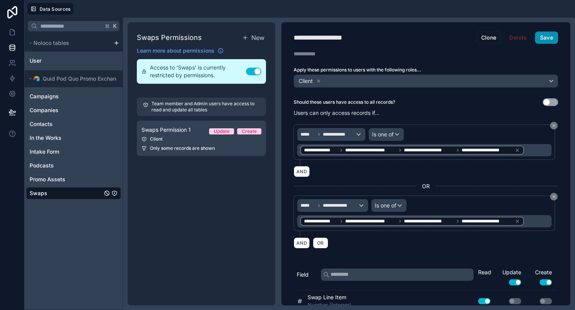 The image size is (575, 310). What do you see at coordinates (66, 138) in the screenshot?
I see `a: In the Works` at bounding box center [66, 138].